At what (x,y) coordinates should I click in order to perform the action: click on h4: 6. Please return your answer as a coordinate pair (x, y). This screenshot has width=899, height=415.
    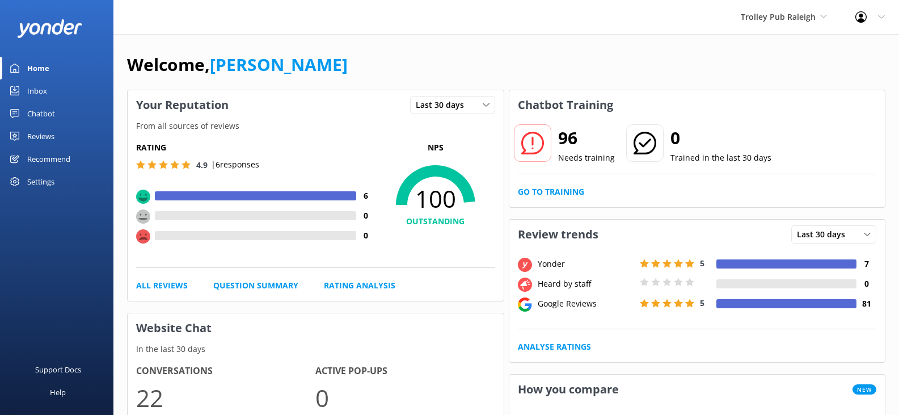
    Looking at the image, I should click on (366, 196).